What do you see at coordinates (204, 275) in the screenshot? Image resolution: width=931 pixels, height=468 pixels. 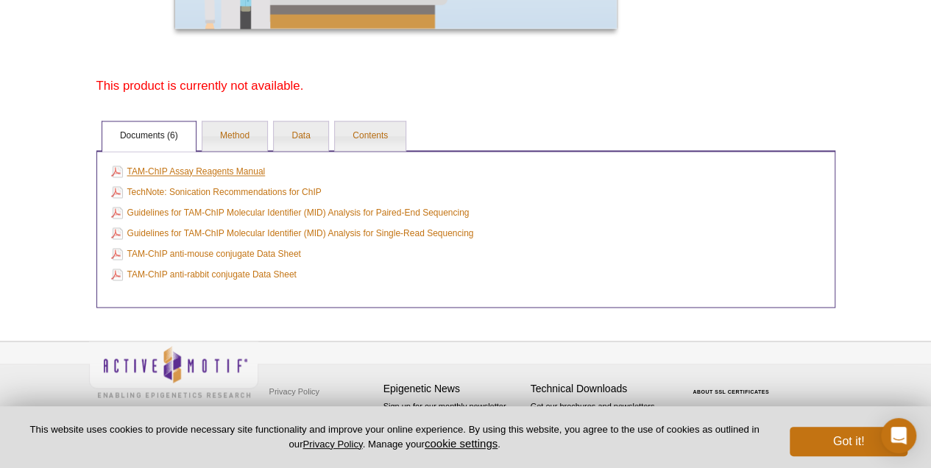 I see `a: TAM-ChIP anti-rabbit conjugate Data Sheet` at bounding box center [204, 275].